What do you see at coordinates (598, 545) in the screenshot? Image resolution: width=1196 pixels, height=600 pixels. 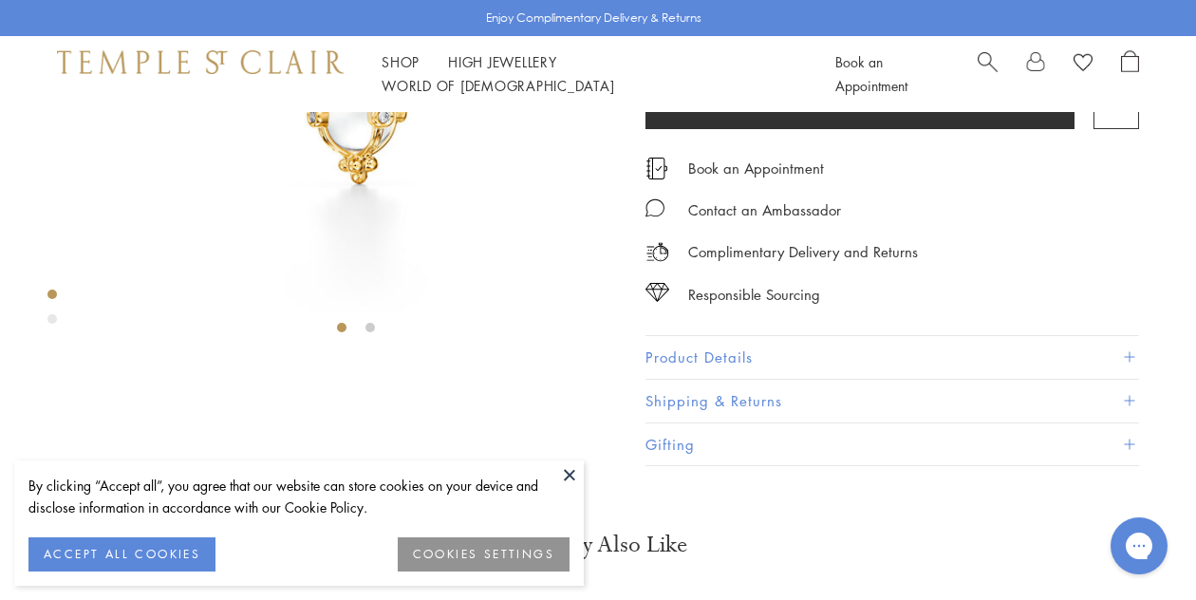 I see `h3: You May Also Like` at bounding box center [598, 545].